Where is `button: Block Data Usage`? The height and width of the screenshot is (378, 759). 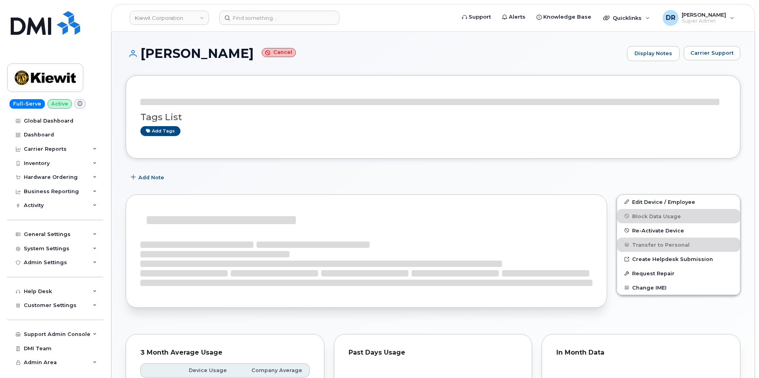
button: Block Data Usage is located at coordinates (679, 216).